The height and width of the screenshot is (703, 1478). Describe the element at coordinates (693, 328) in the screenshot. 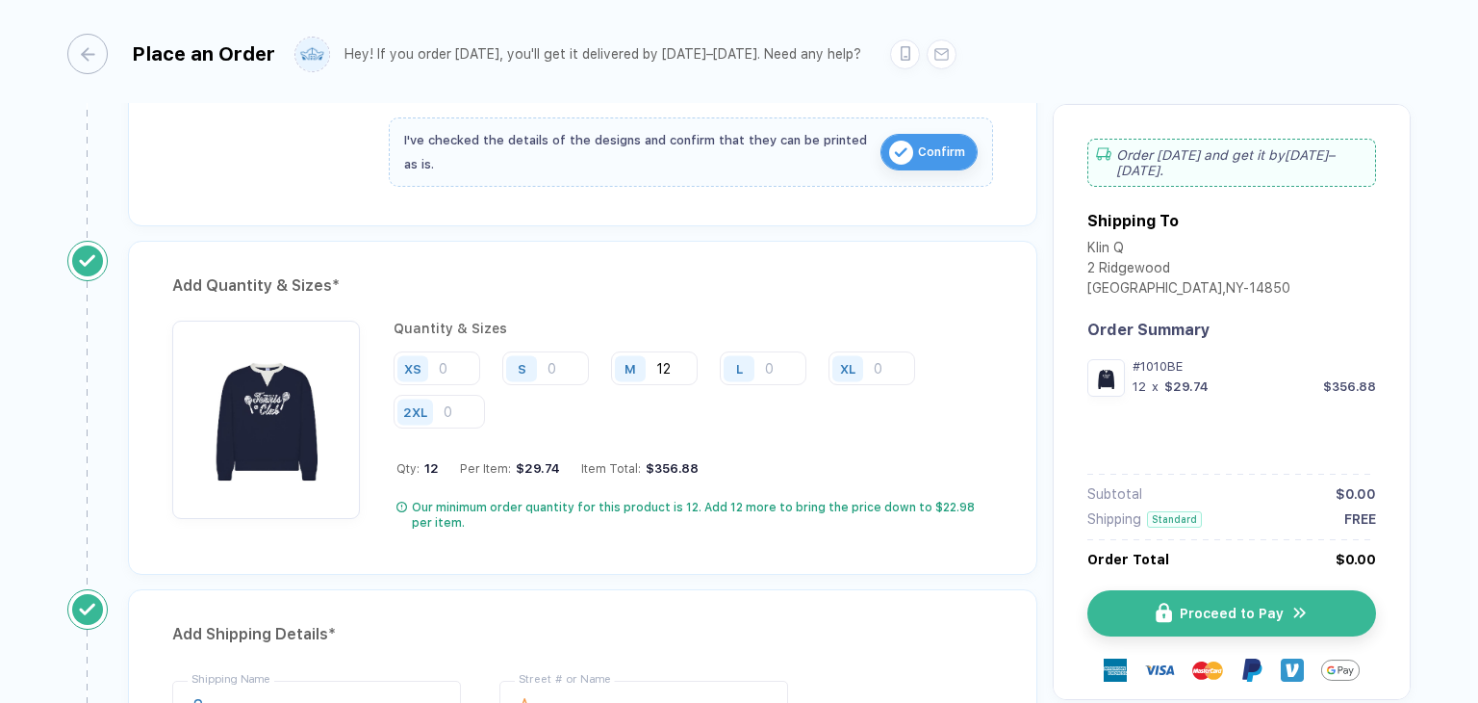

I see `div: Quantity & Sizes` at that location.